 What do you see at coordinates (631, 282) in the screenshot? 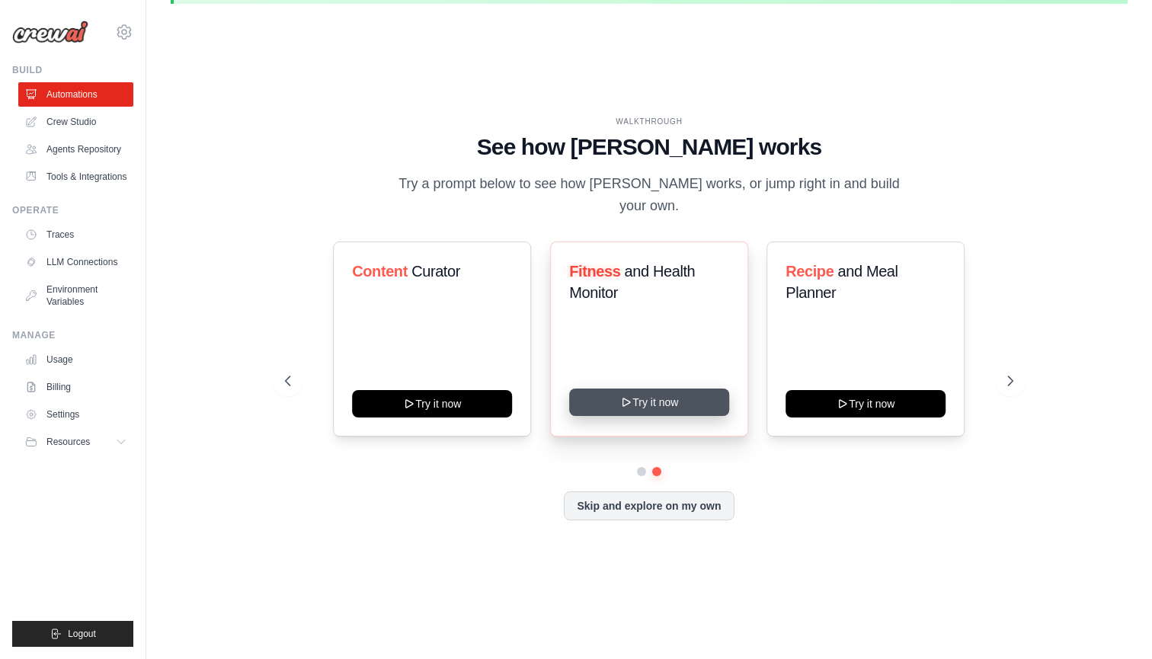
I see `span: and Health Monitor` at bounding box center [631, 282].